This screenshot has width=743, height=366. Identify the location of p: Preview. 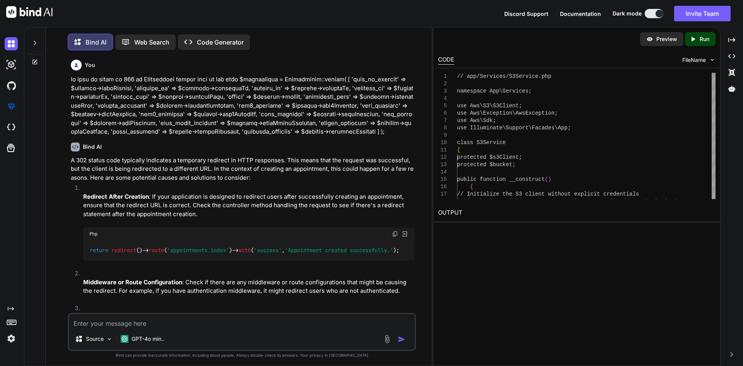
(667, 39).